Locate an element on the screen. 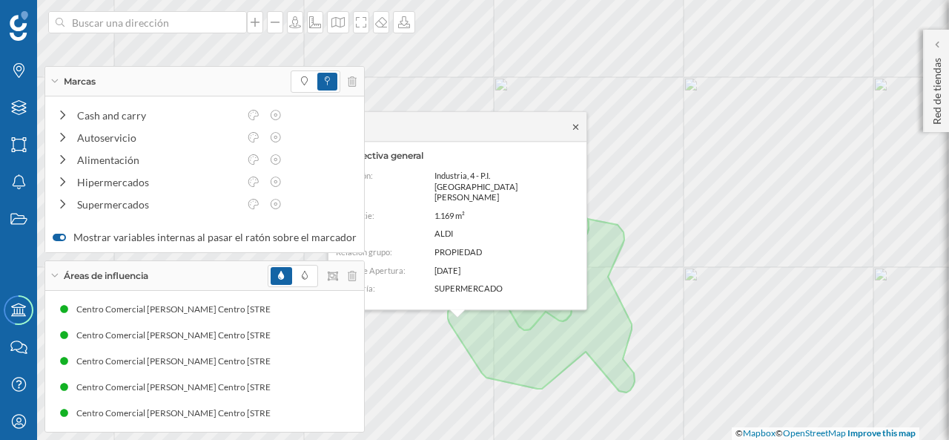 Image resolution: width=949 pixels, height=440 pixels. a: OpenStreetMap is located at coordinates (814, 432).